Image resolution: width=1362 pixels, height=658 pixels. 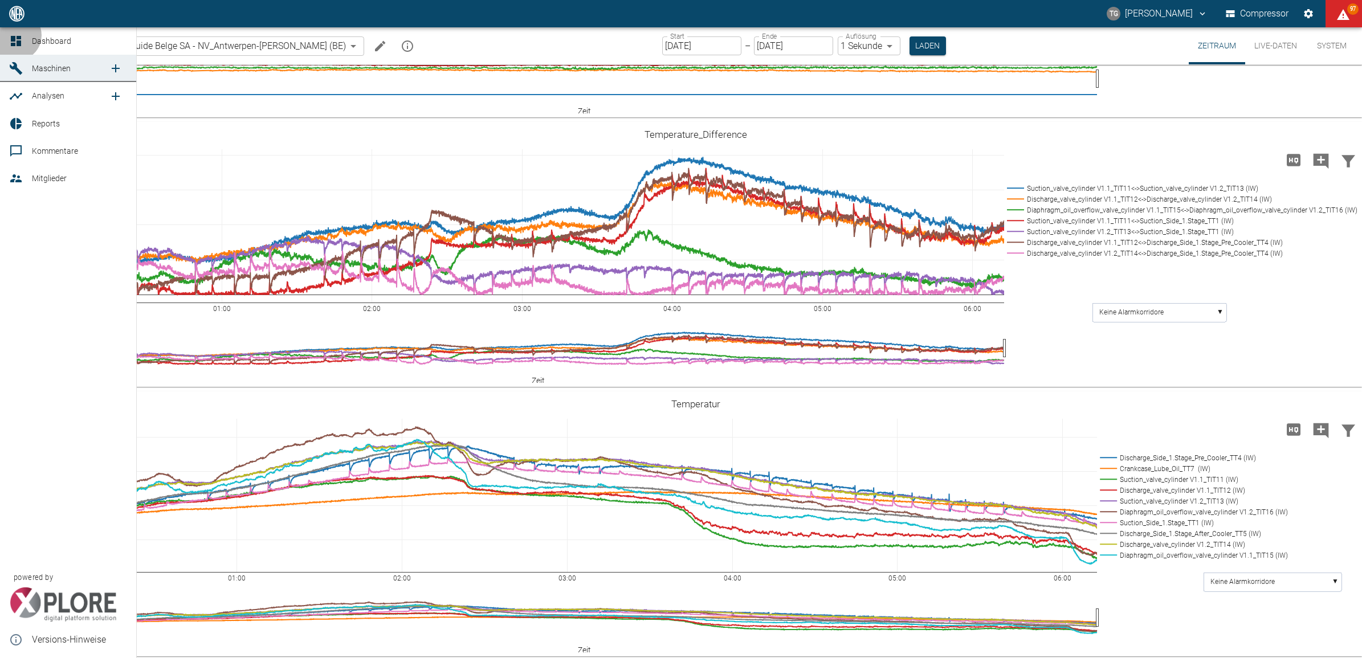 What do you see at coordinates (677, 36) in the screenshot?
I see `label: Start` at bounding box center [677, 36].